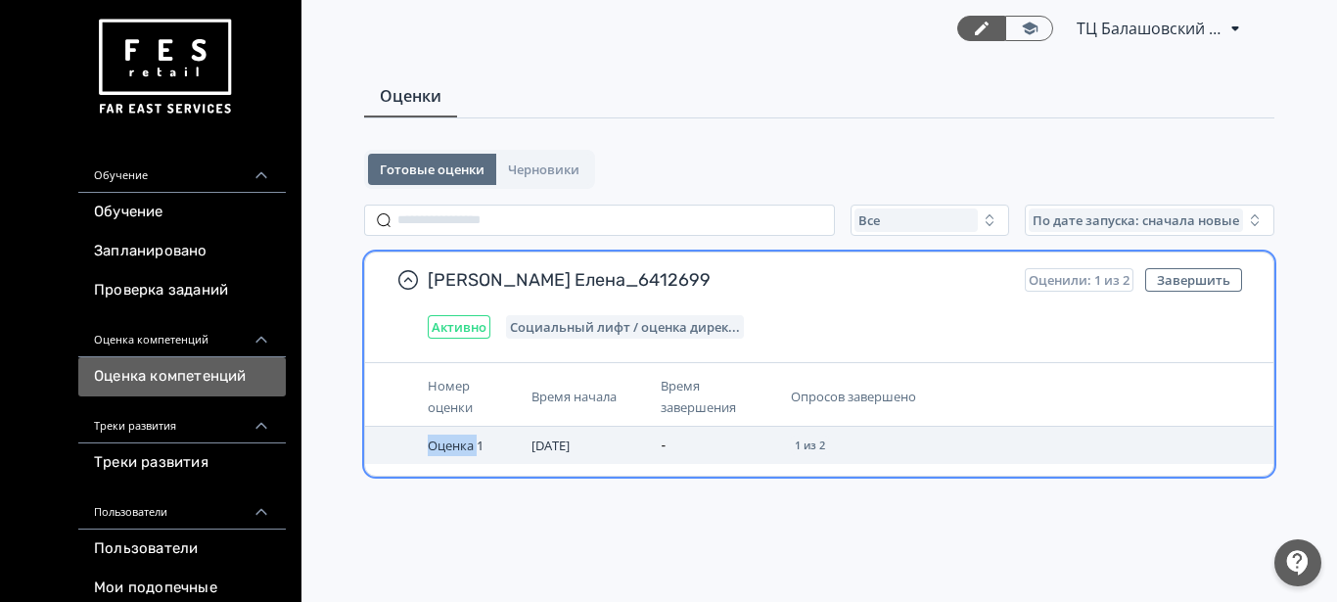 The width and height of the screenshot is (1337, 602). Describe the element at coordinates (1149, 220) in the screenshot. I see `button: По дате запуска: сначала новые` at that location.